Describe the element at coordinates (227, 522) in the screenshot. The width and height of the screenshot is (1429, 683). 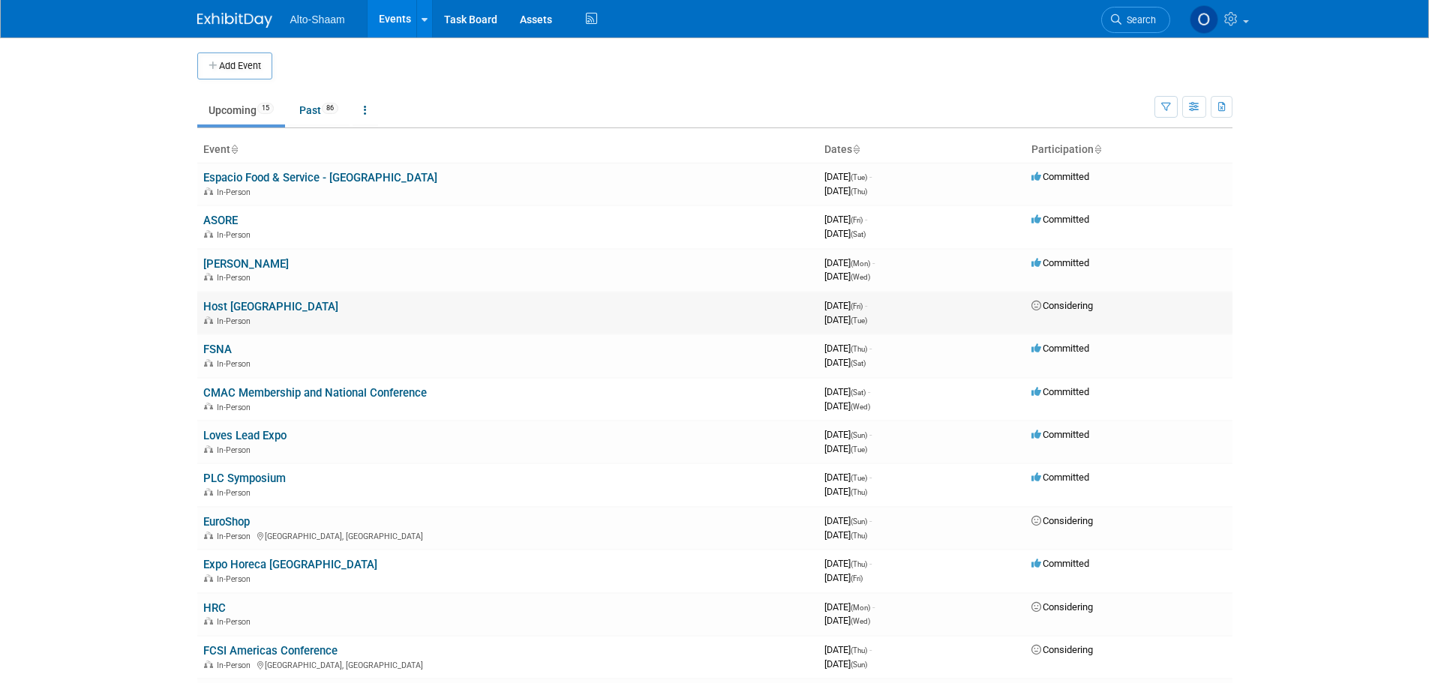
I see `a: EuroShop` at that location.